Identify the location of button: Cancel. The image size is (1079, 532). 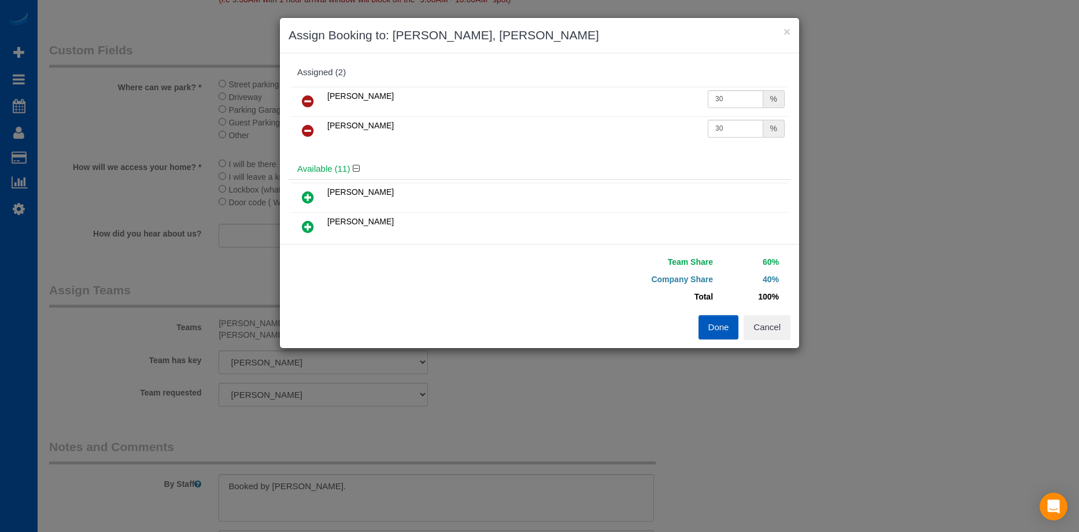
(767, 327).